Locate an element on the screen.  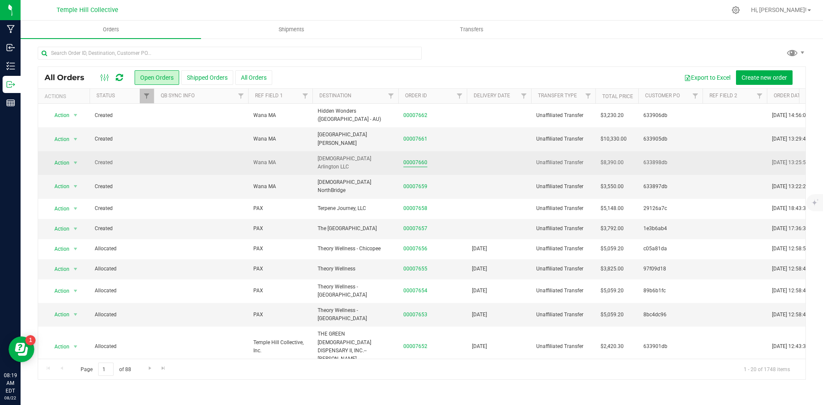
a: Transfer Type is located at coordinates (557, 96).